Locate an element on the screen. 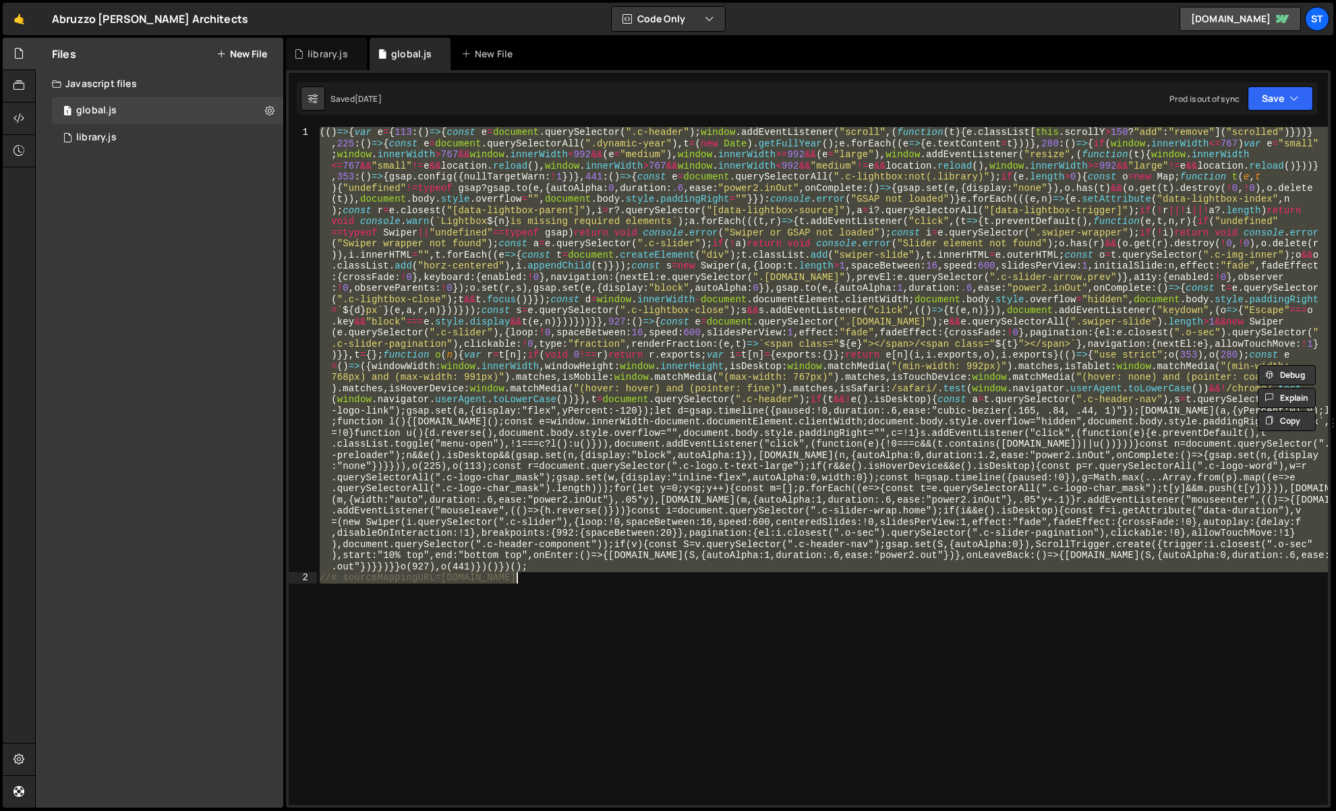 The width and height of the screenshot is (1336, 811). button: Save is located at coordinates (1280, 98).